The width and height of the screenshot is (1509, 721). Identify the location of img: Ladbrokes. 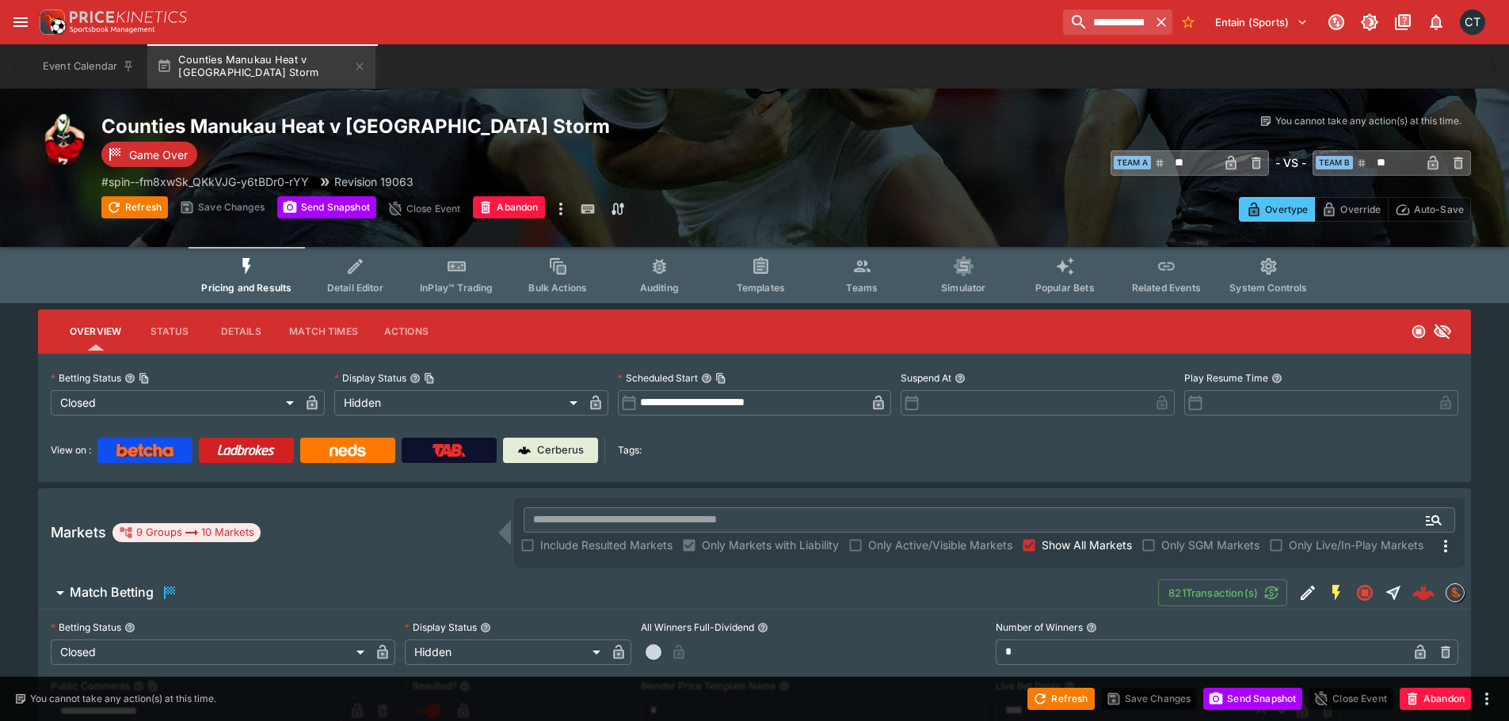
(245, 451).